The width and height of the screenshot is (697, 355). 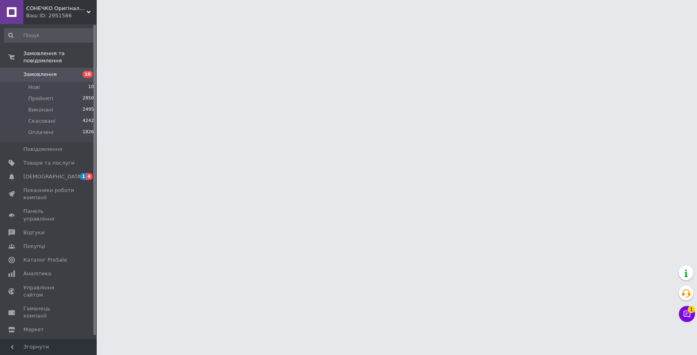 What do you see at coordinates (49, 194) in the screenshot?
I see `span: Показники роботи компанії` at bounding box center [49, 194].